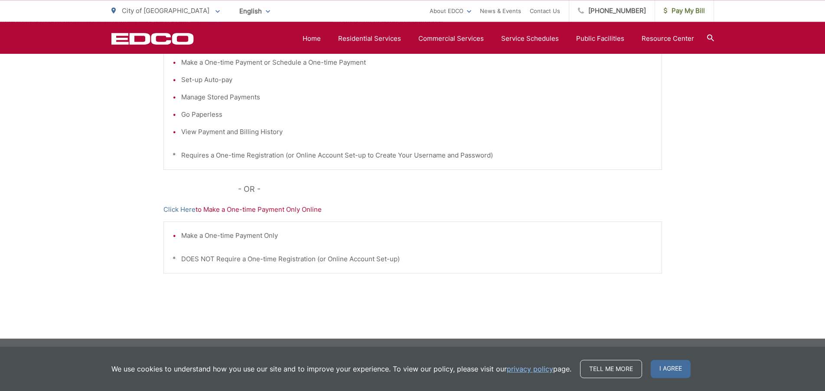 This screenshot has height=391, width=825. I want to click on a: Tell me more, so click(611, 369).